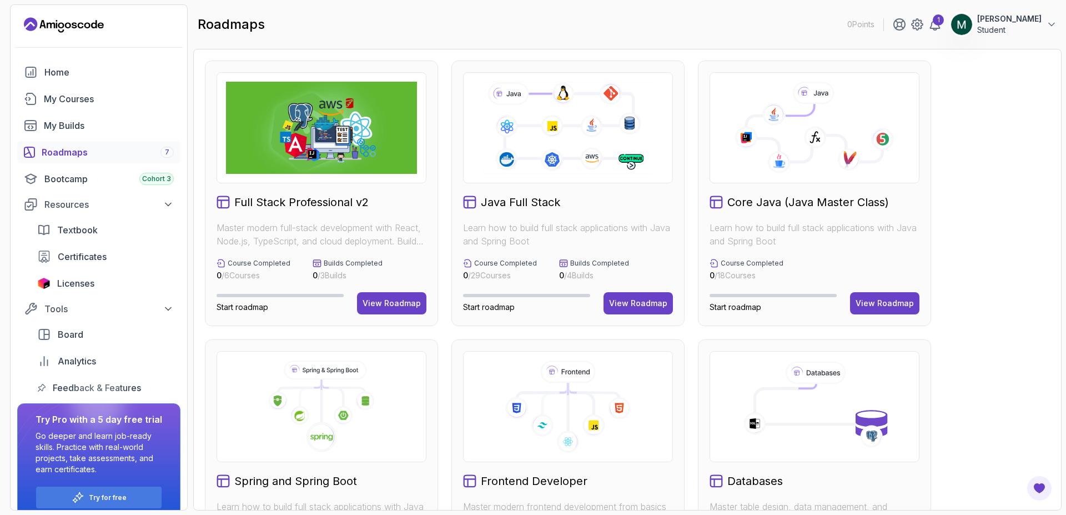  I want to click on div: Home, so click(109, 72).